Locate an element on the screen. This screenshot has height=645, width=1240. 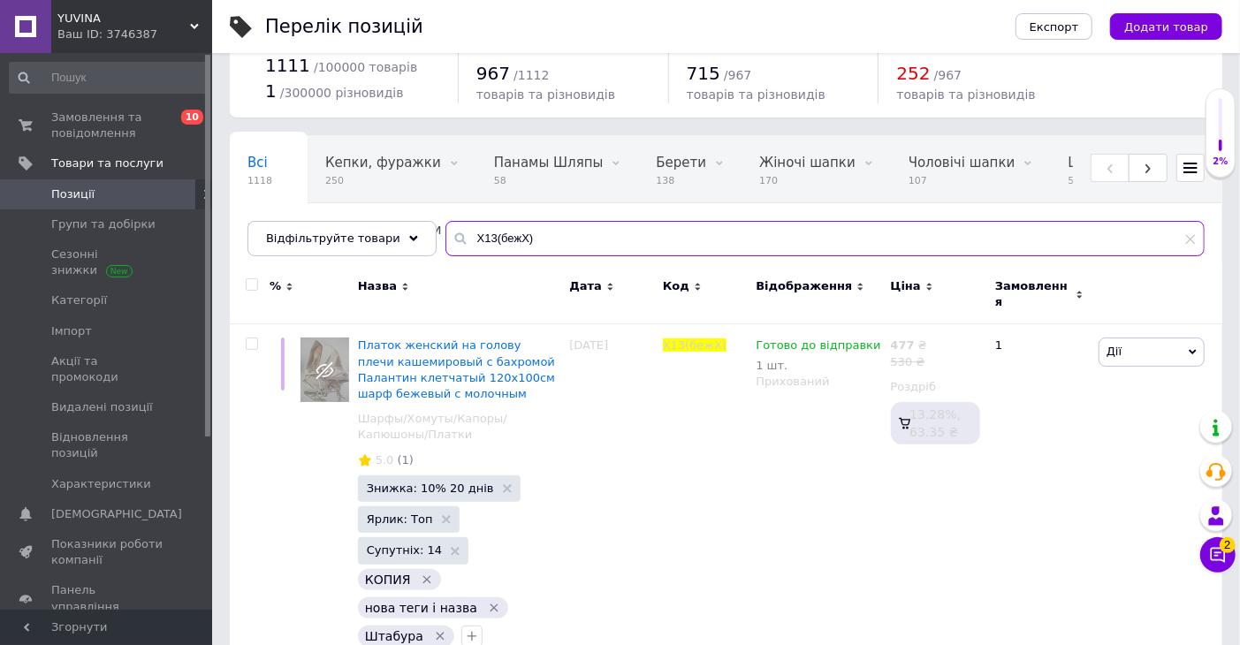
span: 2 is located at coordinates (1228, 541).